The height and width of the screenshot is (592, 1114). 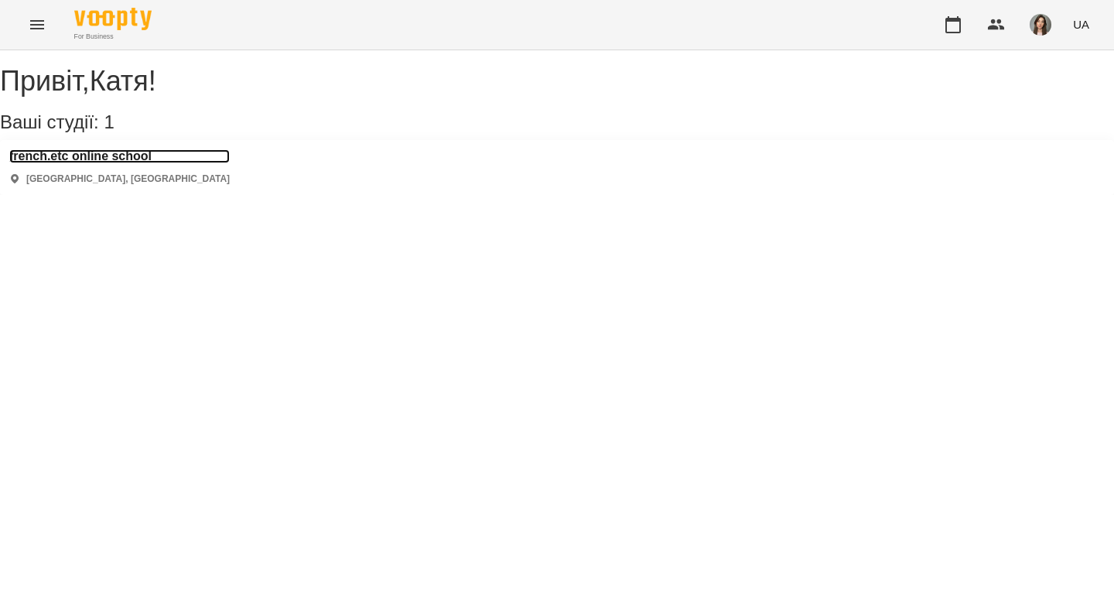 What do you see at coordinates (113, 19) in the screenshot?
I see `img: Voopty Logo` at bounding box center [113, 19].